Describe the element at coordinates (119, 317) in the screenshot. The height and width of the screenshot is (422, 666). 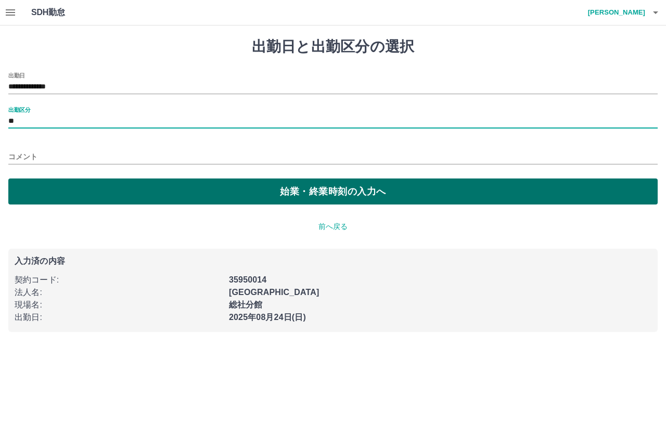
I see `p: 出勤日 :` at that location.